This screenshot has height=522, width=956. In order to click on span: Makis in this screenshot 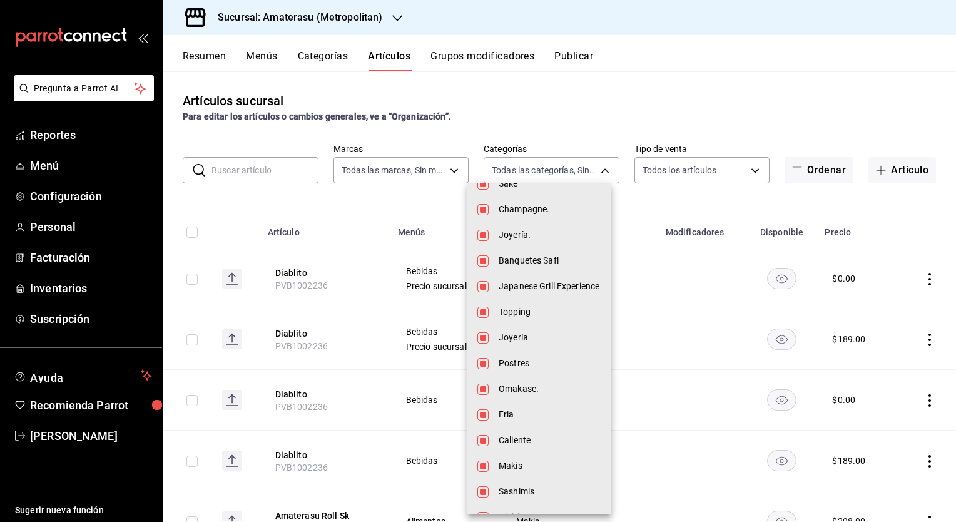, I will do `click(550, 465)`.